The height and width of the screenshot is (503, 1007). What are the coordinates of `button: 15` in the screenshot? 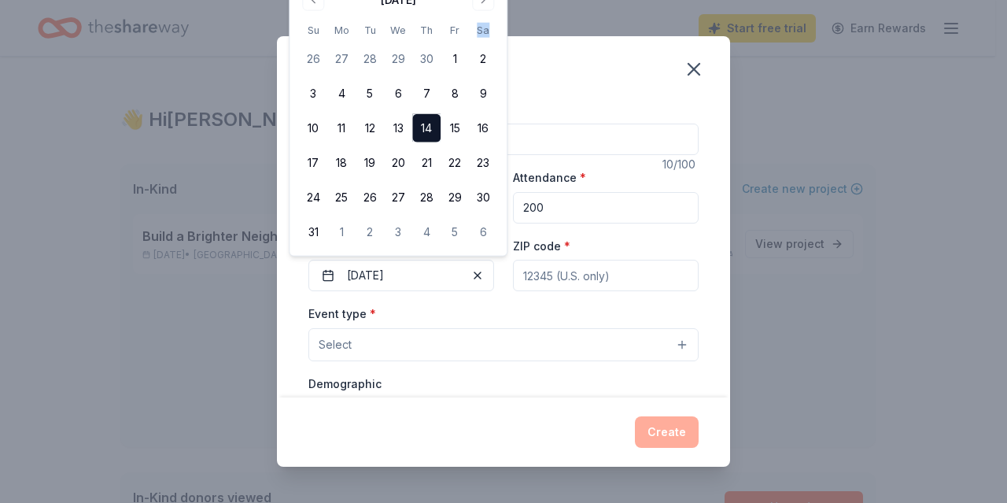 It's located at (455, 128).